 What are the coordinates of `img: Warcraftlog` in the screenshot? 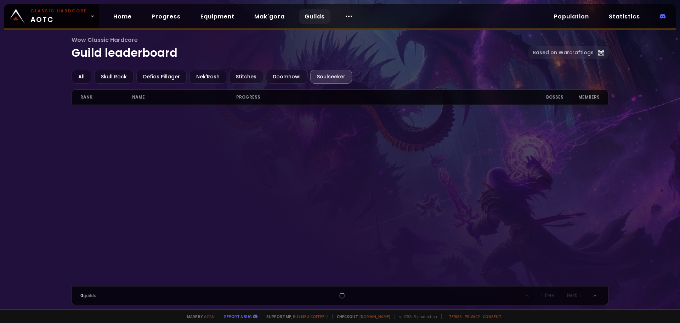 It's located at (601, 53).